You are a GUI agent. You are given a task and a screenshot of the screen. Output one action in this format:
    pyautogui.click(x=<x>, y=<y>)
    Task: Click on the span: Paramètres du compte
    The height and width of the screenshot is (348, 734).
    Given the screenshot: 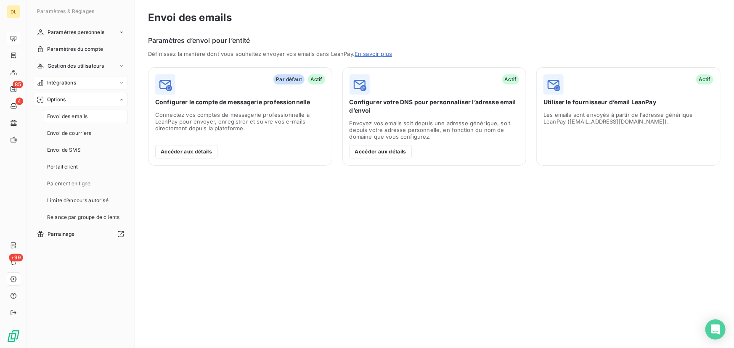 What is the action you would take?
    pyautogui.click(x=75, y=49)
    